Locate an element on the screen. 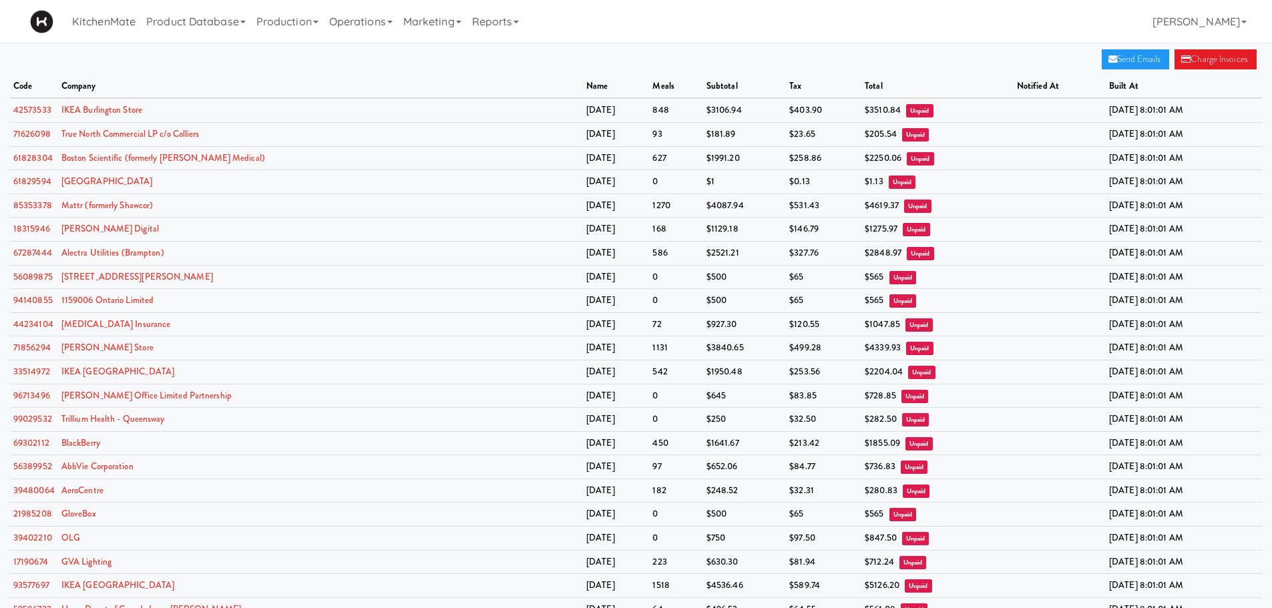 The height and width of the screenshot is (608, 1272). span: $280.83 is located at coordinates (881, 490).